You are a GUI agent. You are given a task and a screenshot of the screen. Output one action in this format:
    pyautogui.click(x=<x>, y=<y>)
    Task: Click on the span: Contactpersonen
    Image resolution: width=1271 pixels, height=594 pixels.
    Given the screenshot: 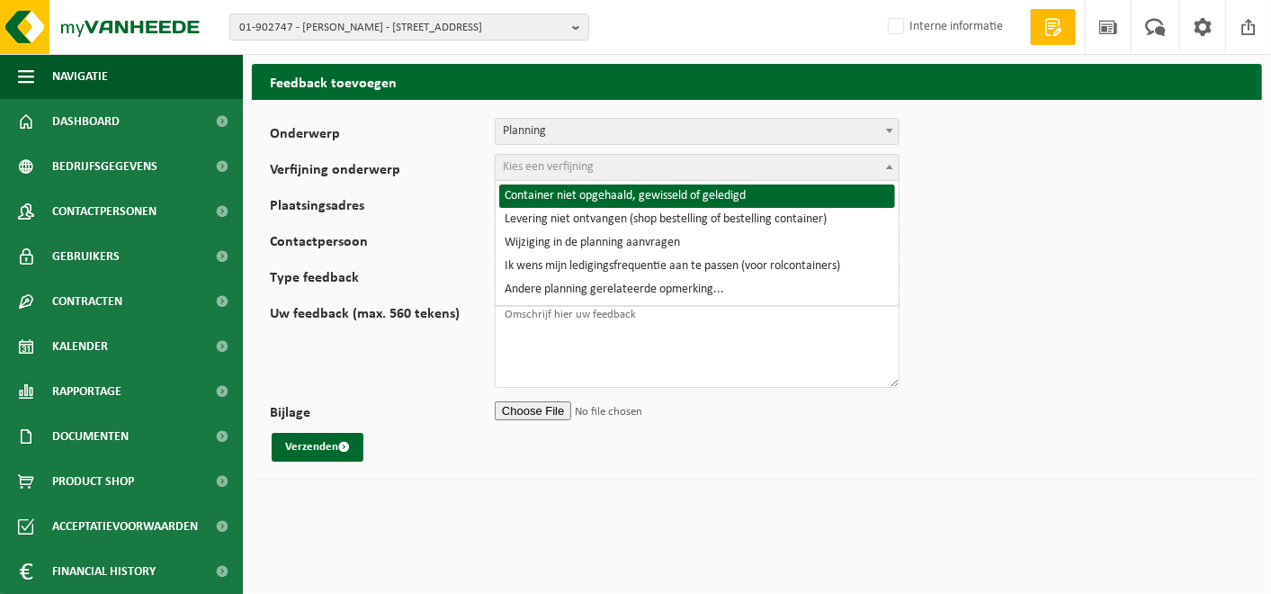 What is the action you would take?
    pyautogui.click(x=104, y=211)
    